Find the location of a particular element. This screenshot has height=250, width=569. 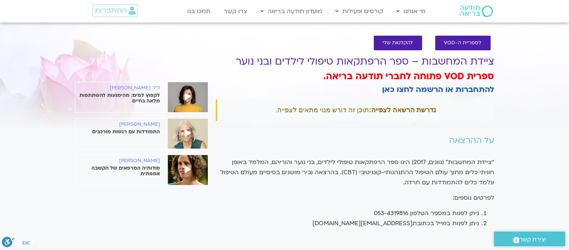

a: התחברות is located at coordinates (115, 10).